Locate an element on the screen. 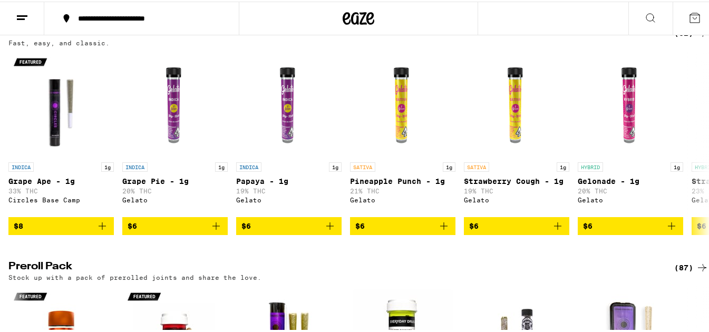  div: (87) is located at coordinates (691, 266).